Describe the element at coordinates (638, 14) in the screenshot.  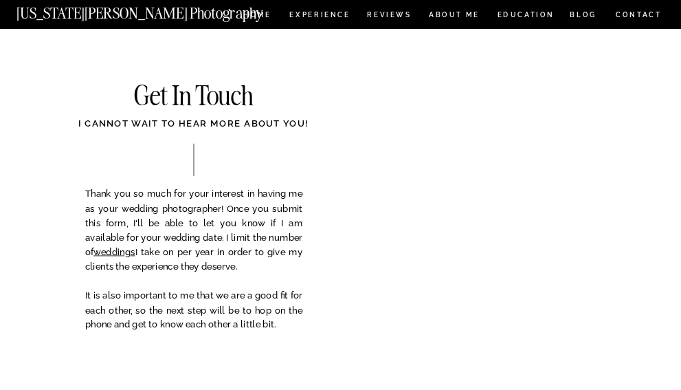
I see `a: CONTACT` at that location.